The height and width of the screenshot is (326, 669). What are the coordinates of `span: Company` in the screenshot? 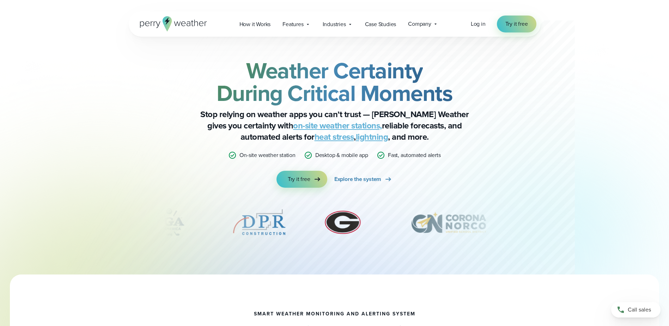 It's located at (420, 24).